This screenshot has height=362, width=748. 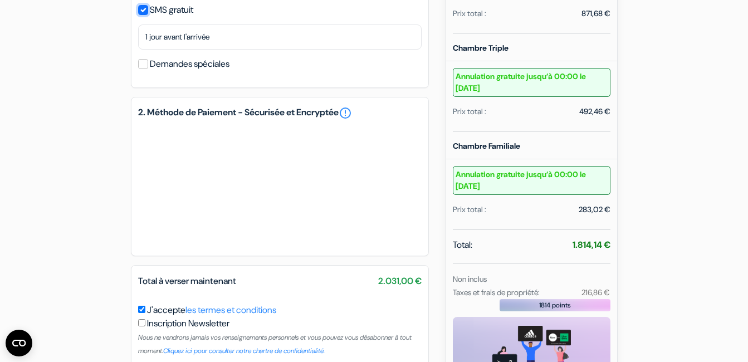 I want to click on a: les termes et conditions, so click(x=231, y=310).